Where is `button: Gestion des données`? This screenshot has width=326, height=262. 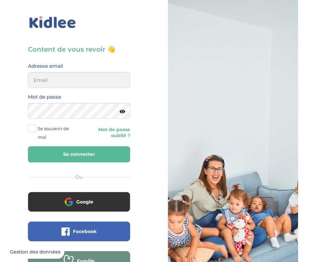 button: Gestion des données is located at coordinates (35, 252).